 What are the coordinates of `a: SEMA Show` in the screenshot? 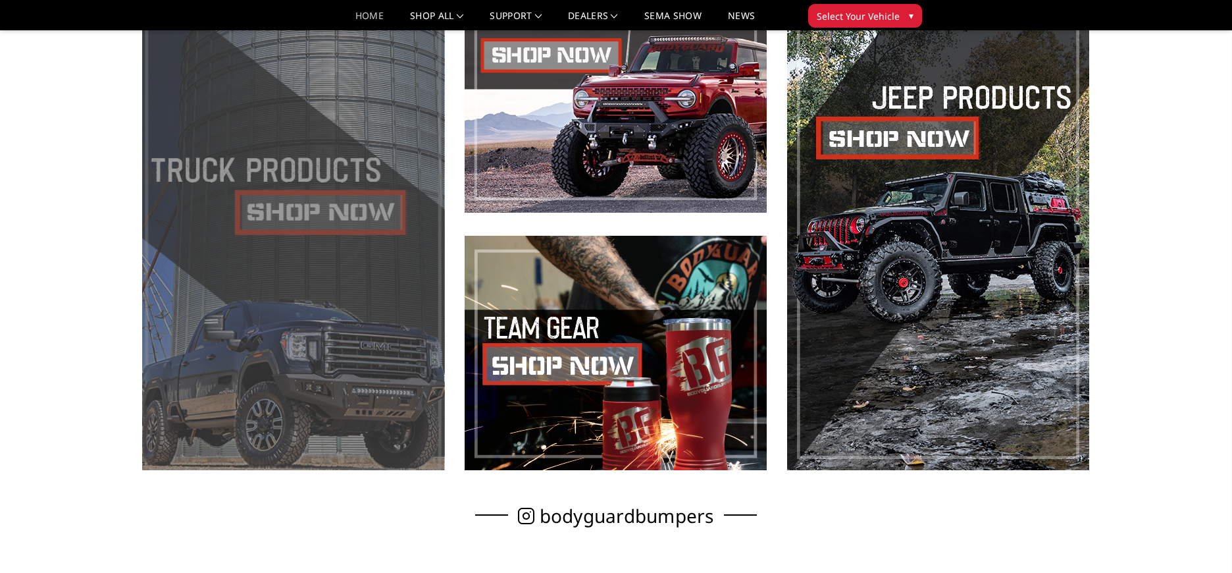 It's located at (673, 20).